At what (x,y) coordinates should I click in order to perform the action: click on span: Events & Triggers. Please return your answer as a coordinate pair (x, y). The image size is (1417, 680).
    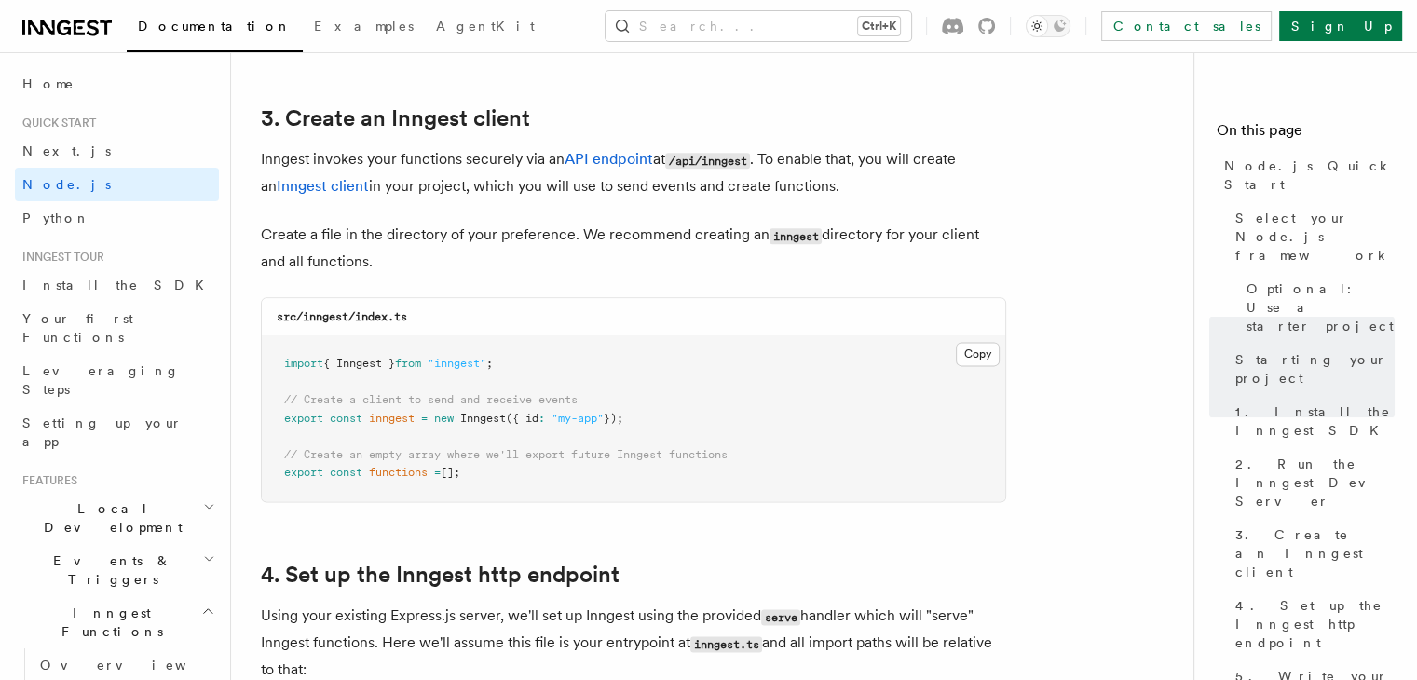
    Looking at the image, I should click on (109, 570).